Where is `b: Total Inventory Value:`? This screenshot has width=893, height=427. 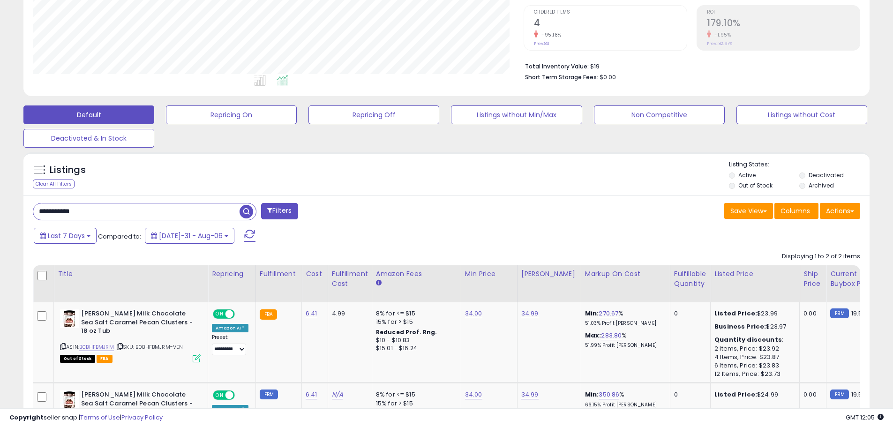 b: Total Inventory Value: is located at coordinates (557, 66).